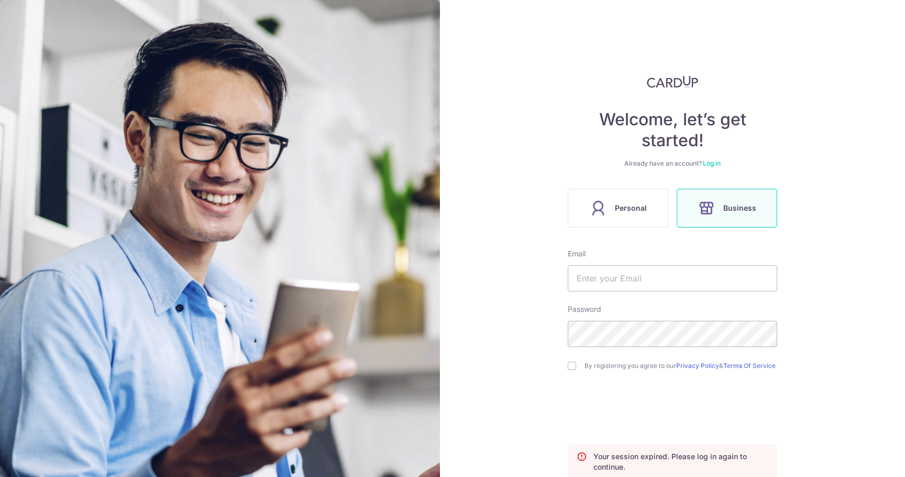  I want to click on span: Personal, so click(631, 208).